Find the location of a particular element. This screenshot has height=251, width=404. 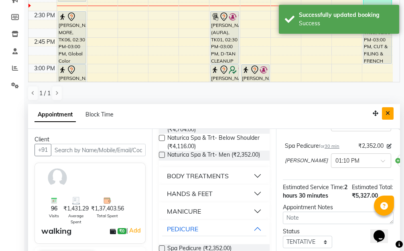

div: Status is located at coordinates (307, 231).